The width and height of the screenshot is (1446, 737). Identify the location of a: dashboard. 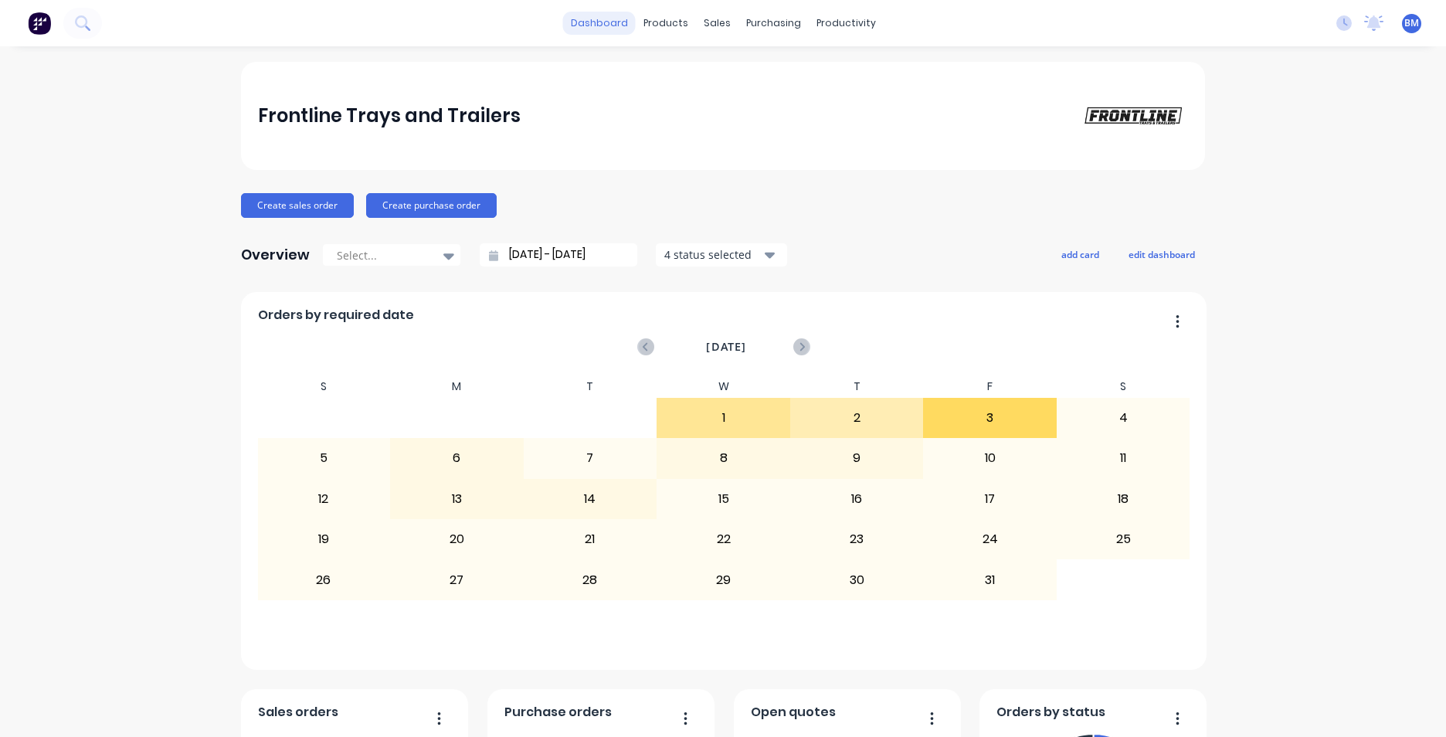
(599, 23).